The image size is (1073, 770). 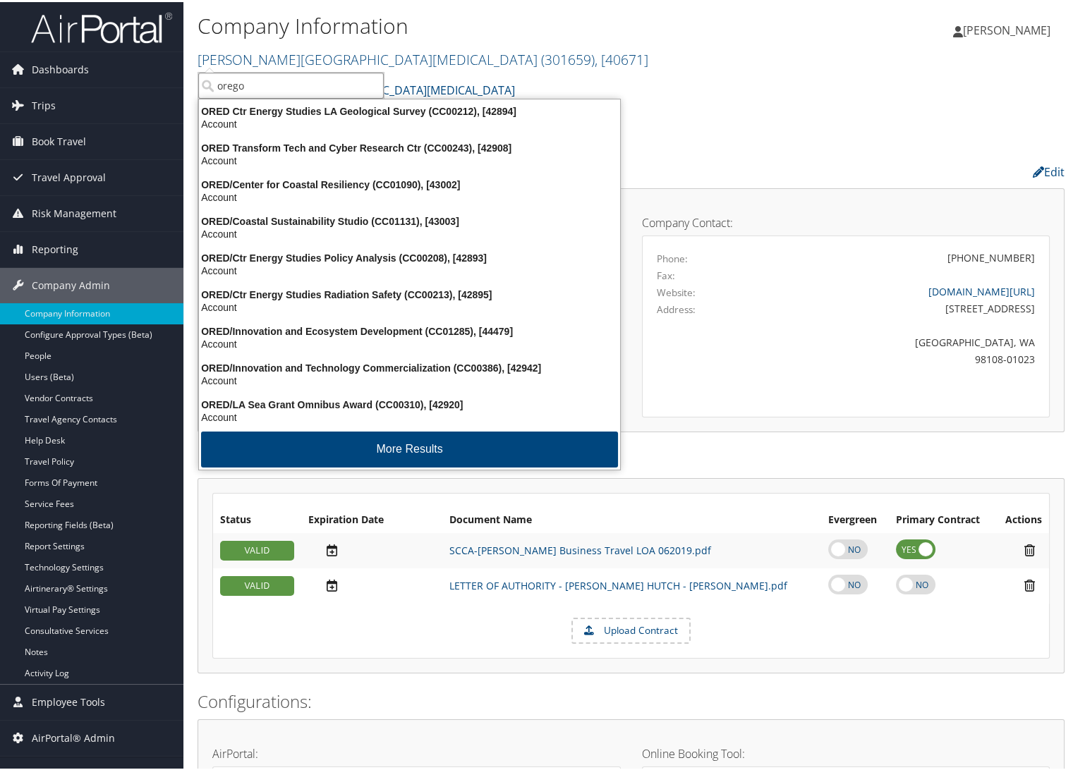 What do you see at coordinates (666, 274) in the screenshot?
I see `label: Fax:` at bounding box center [666, 274].